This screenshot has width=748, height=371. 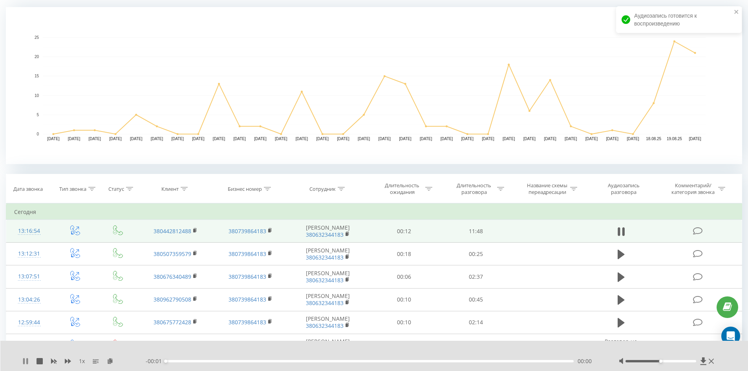 What do you see at coordinates (28, 189) in the screenshot?
I see `div: Дата звонка` at bounding box center [28, 189].